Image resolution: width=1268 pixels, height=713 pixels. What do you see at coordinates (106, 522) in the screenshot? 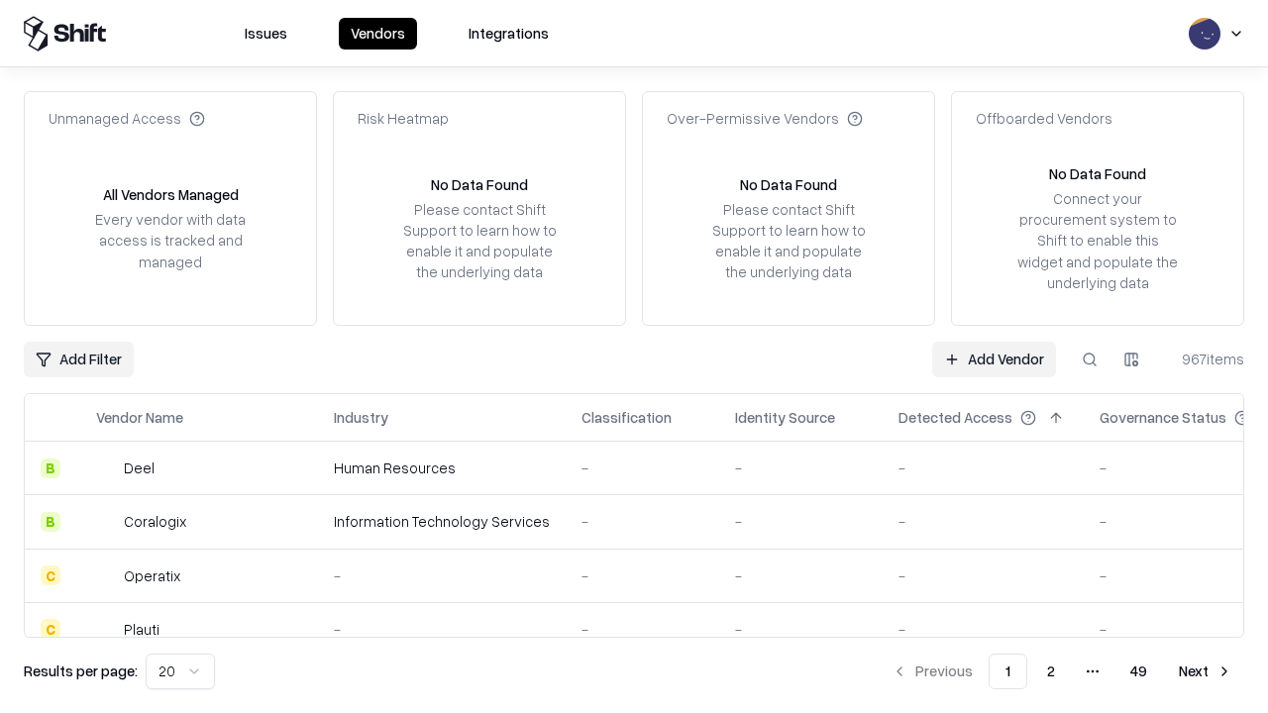
I see `img: Coralogix` at bounding box center [106, 522].